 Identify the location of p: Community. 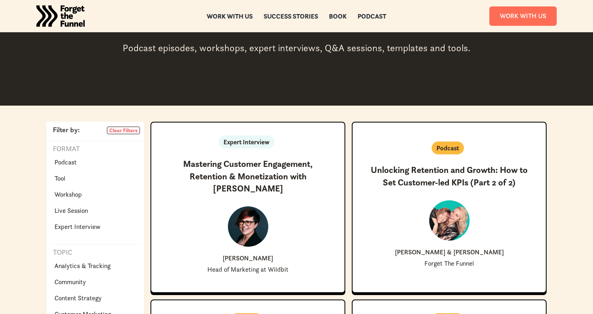
(70, 282).